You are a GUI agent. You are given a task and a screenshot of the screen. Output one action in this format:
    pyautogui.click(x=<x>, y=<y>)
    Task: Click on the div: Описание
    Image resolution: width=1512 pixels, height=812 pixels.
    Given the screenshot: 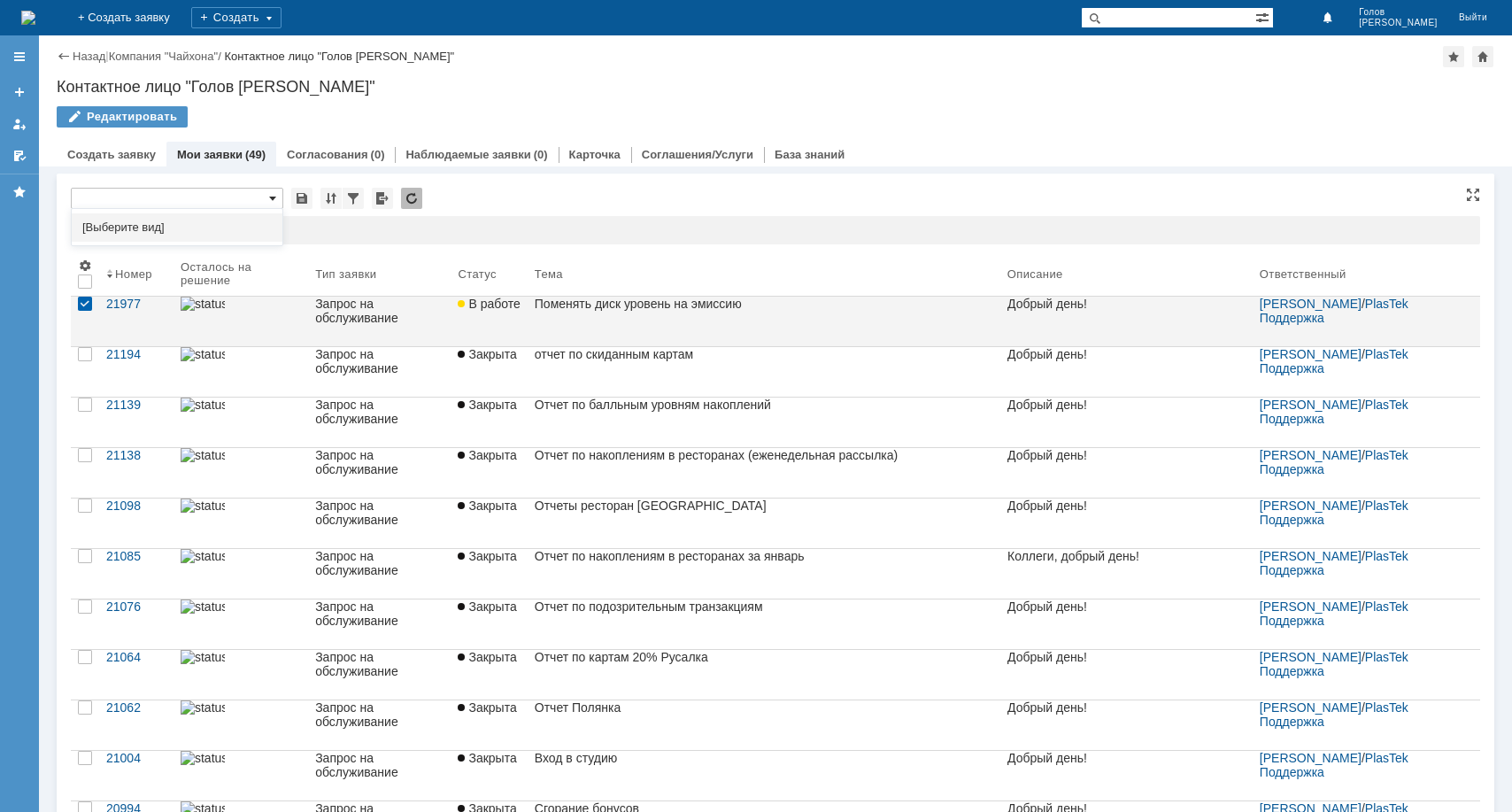 What is the action you would take?
    pyautogui.click(x=1035, y=273)
    